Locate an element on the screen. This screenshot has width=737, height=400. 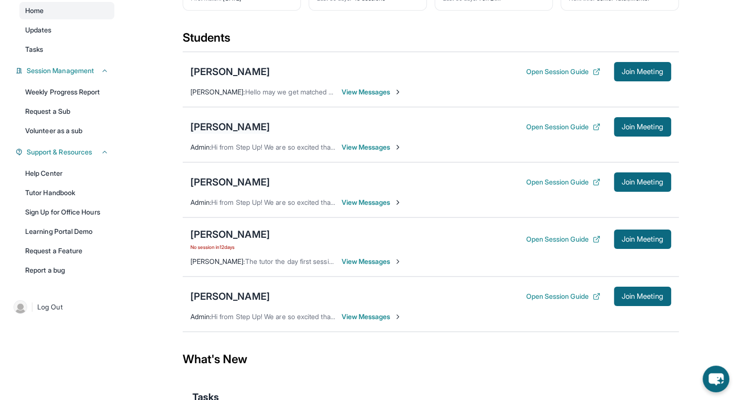
div: What's New is located at coordinates (431, 359).